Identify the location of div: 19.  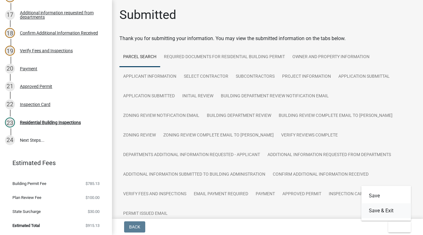
(10, 51).